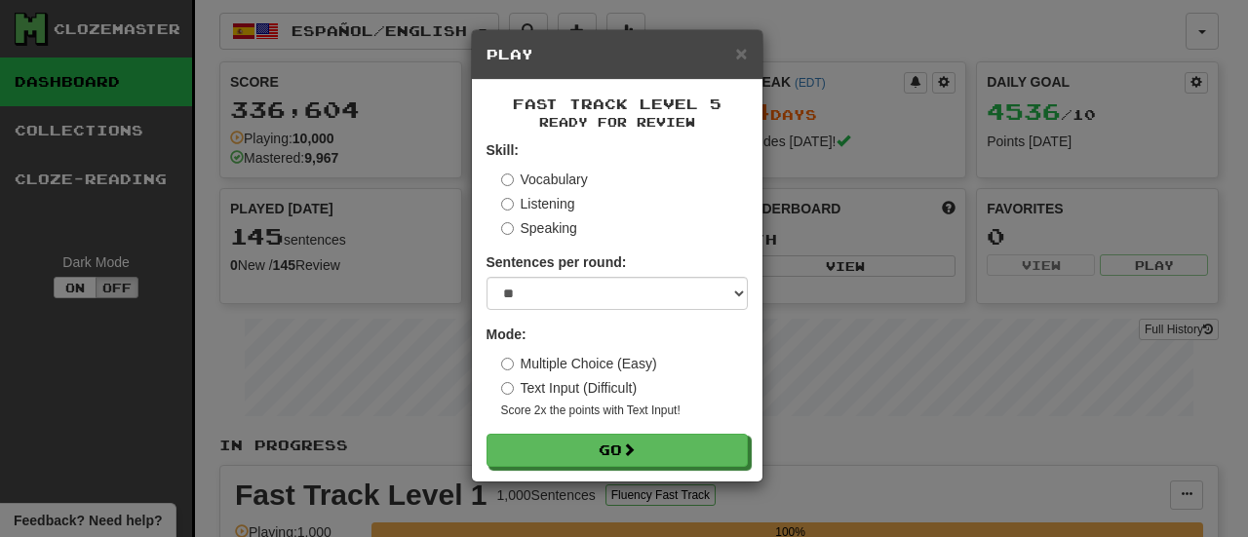 The height and width of the screenshot is (537, 1248). I want to click on input: Multiple Choice (Easy), so click(507, 364).